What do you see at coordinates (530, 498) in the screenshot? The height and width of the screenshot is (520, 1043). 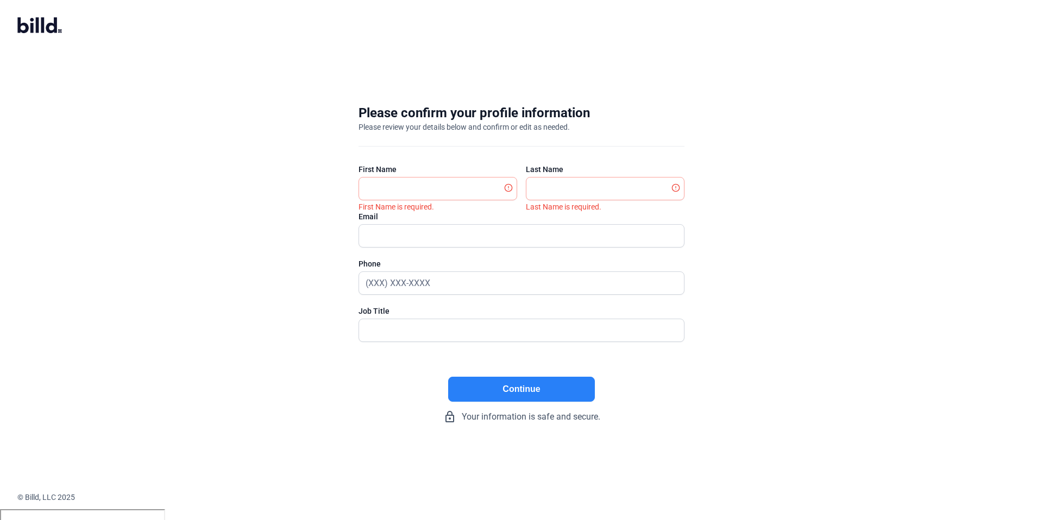 I see `div: © Billd, LLC 2025` at bounding box center [530, 498].